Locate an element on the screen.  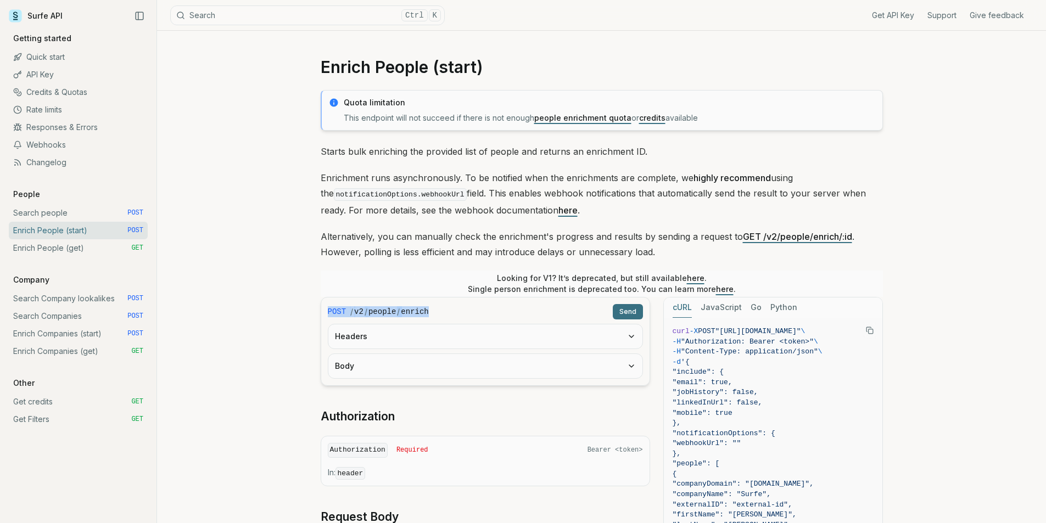
a: Changelog is located at coordinates (78, 162).